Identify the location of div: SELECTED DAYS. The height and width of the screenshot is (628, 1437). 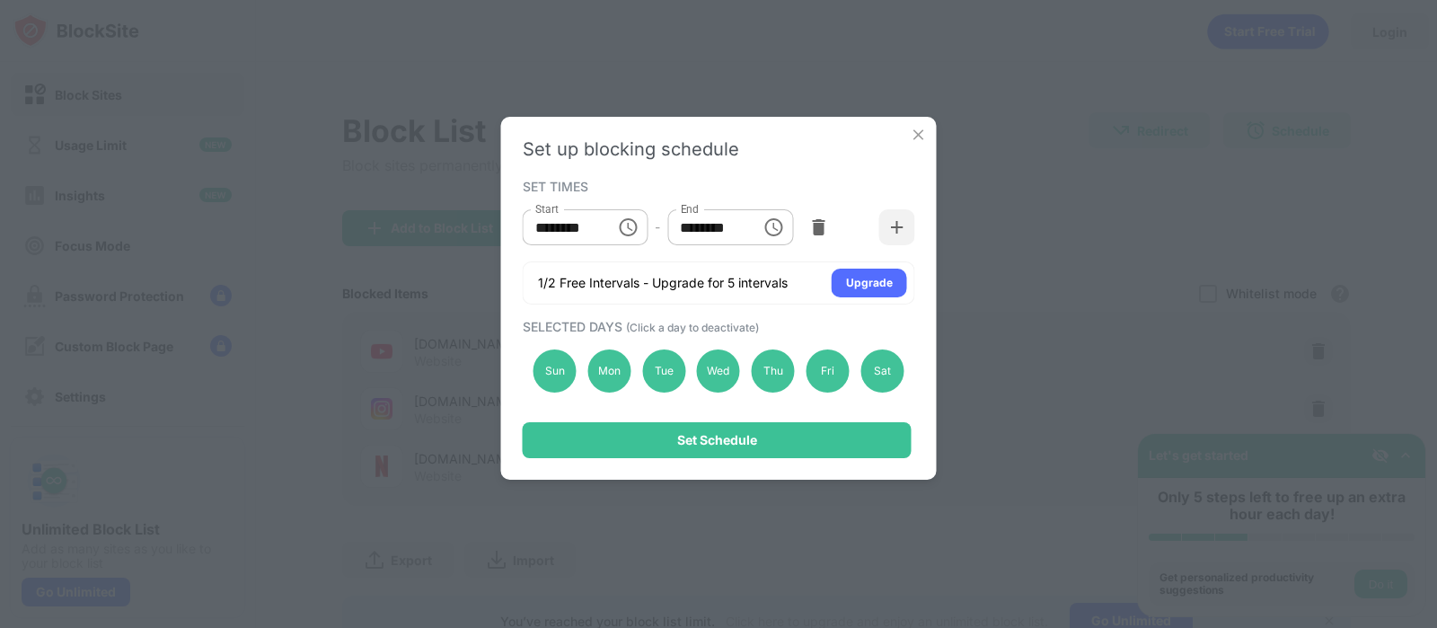
(717, 326).